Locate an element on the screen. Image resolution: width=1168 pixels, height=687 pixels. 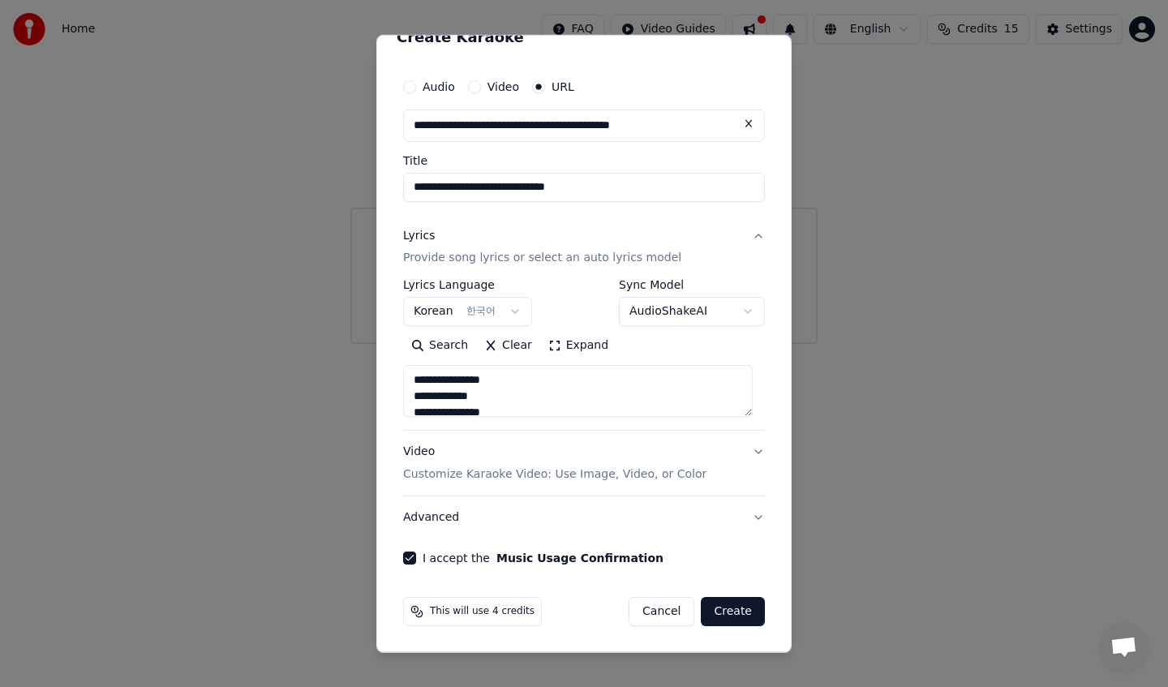
button: I accept the is located at coordinates (580, 558).